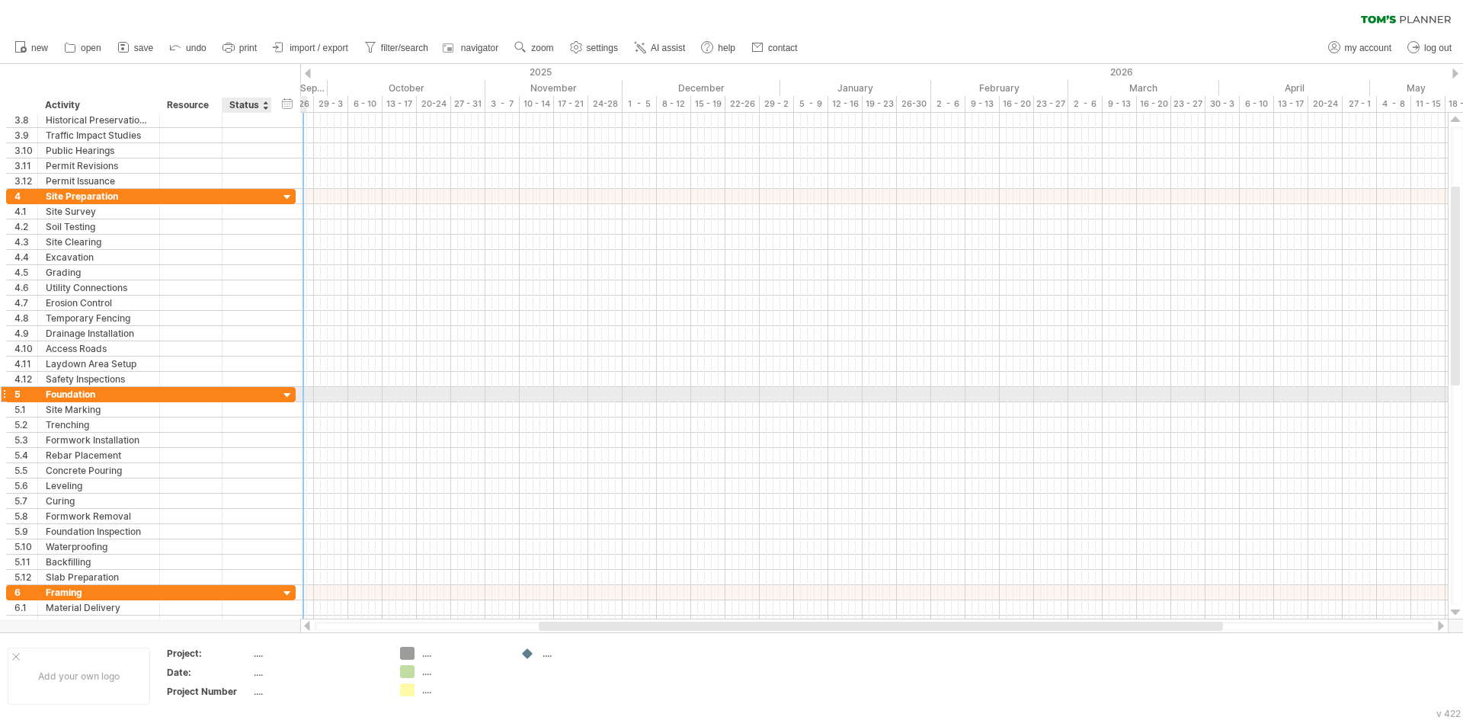 This screenshot has height=720, width=1463. Describe the element at coordinates (98, 424) in the screenshot. I see `div: Trenching` at that location.